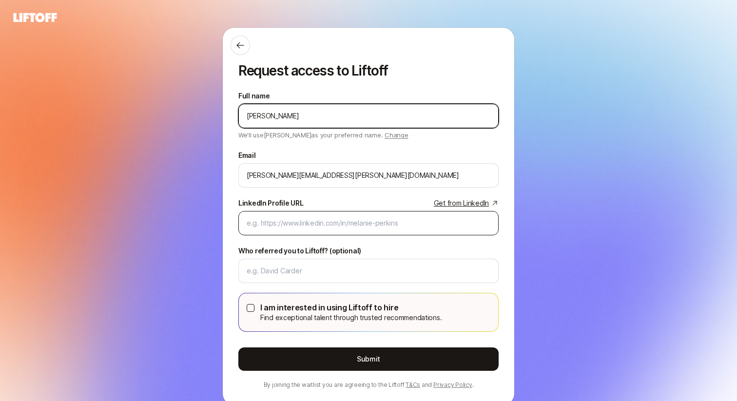 Image resolution: width=737 pixels, height=401 pixels. I want to click on p: Find exceptional talent through trusted recommendations., so click(351, 318).